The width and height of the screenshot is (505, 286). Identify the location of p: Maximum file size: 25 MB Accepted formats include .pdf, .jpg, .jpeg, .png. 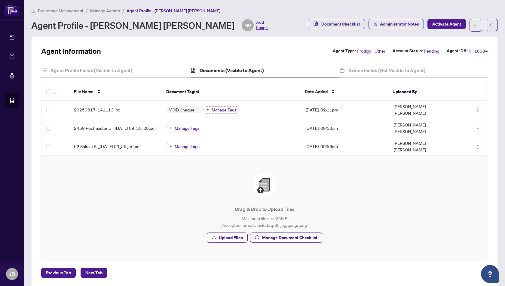
(264, 222).